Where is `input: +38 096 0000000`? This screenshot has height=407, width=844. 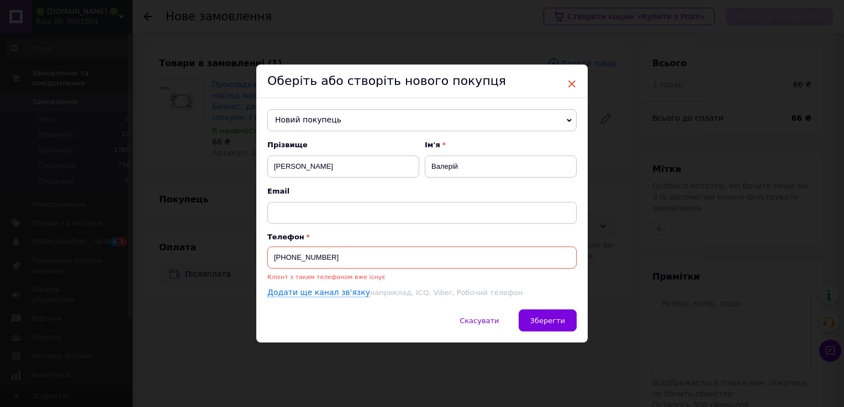 input: +38 096 0000000 is located at coordinates (422, 258).